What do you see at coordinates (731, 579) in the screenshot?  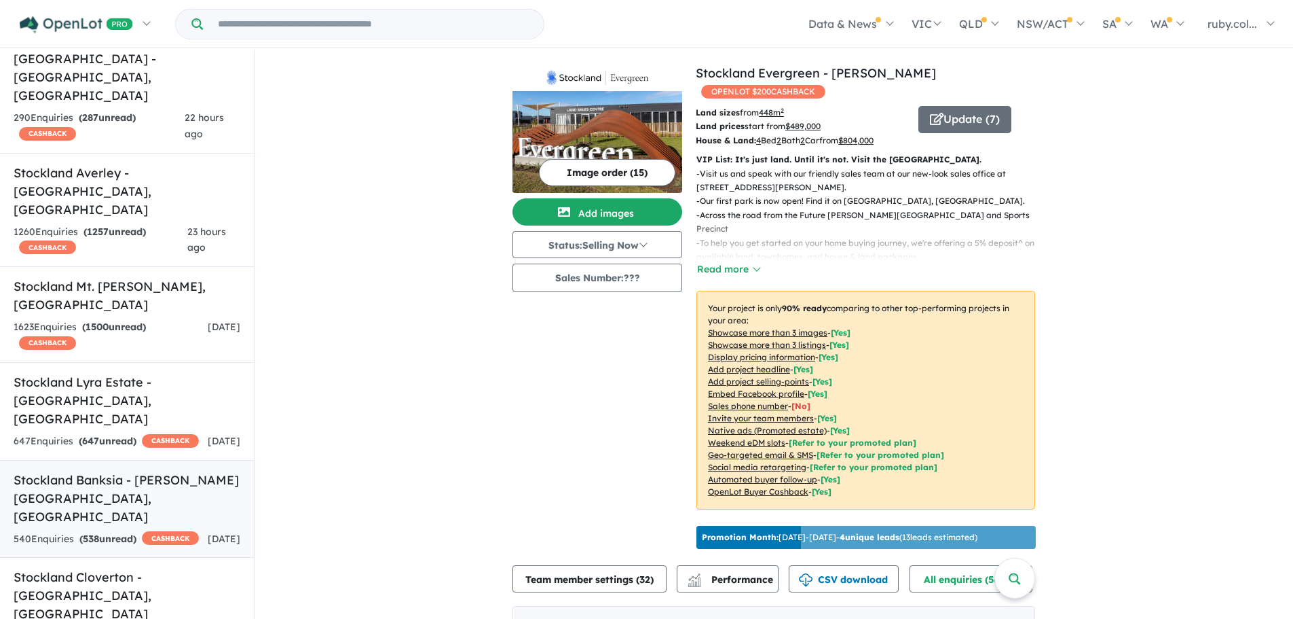 I see `span: Performance` at bounding box center [731, 579].